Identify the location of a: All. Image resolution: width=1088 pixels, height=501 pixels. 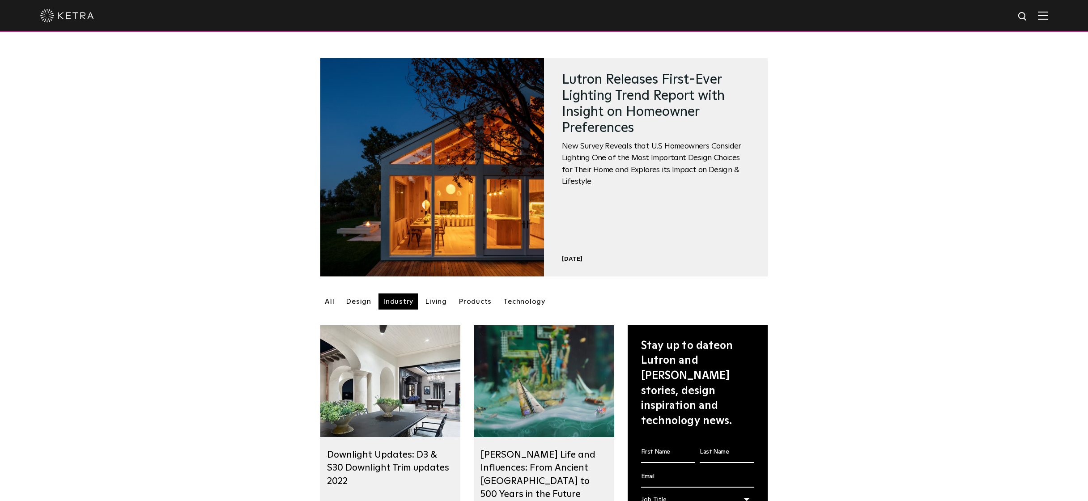
(329, 301).